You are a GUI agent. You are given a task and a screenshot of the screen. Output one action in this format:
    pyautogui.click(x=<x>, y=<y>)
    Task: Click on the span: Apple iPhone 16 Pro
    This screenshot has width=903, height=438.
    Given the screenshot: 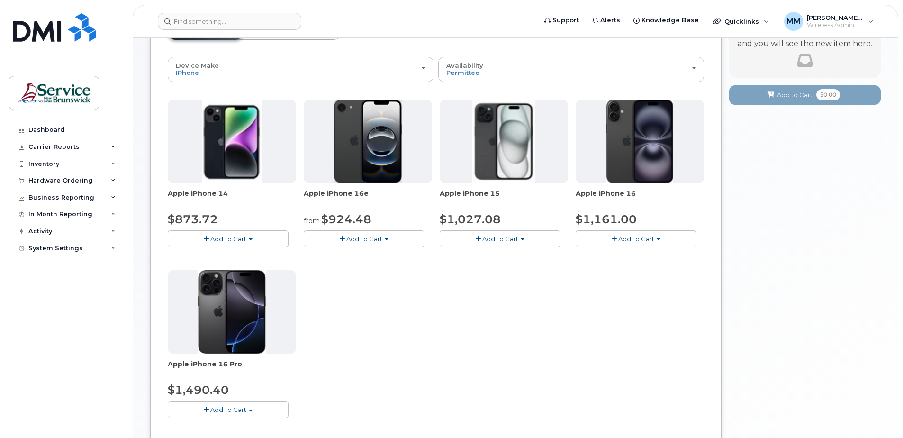 What is the action you would take?
    pyautogui.click(x=232, y=369)
    